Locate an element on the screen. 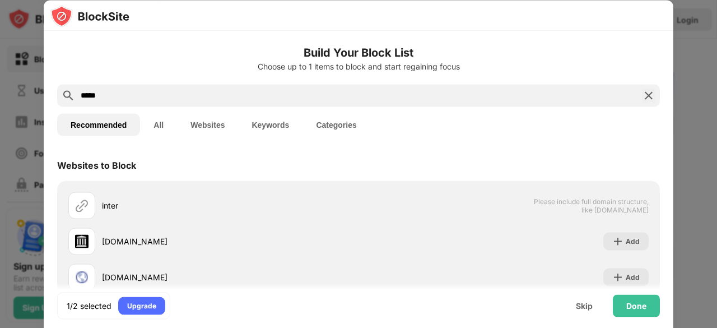 This screenshot has width=717, height=328. img: url.svg is located at coordinates (82, 205).